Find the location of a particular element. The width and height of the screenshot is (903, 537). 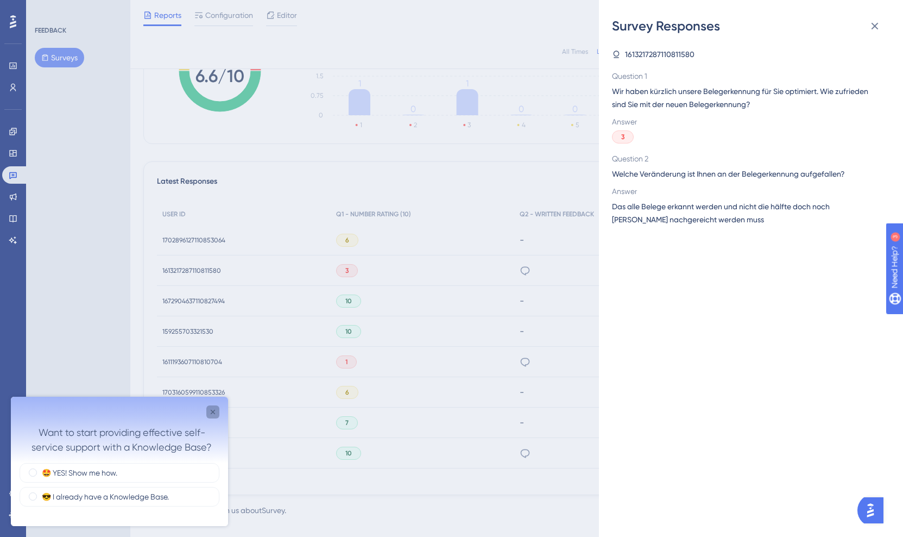

div: Multiple choices rating is located at coordinates (109, 90).